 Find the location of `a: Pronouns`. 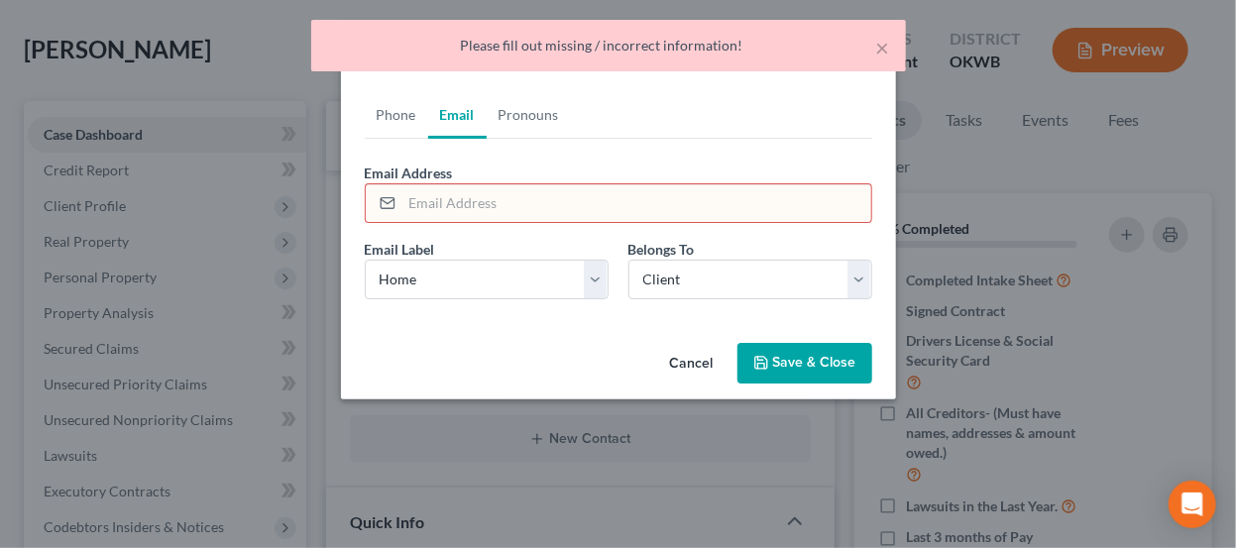

a: Pronouns is located at coordinates (528, 115).